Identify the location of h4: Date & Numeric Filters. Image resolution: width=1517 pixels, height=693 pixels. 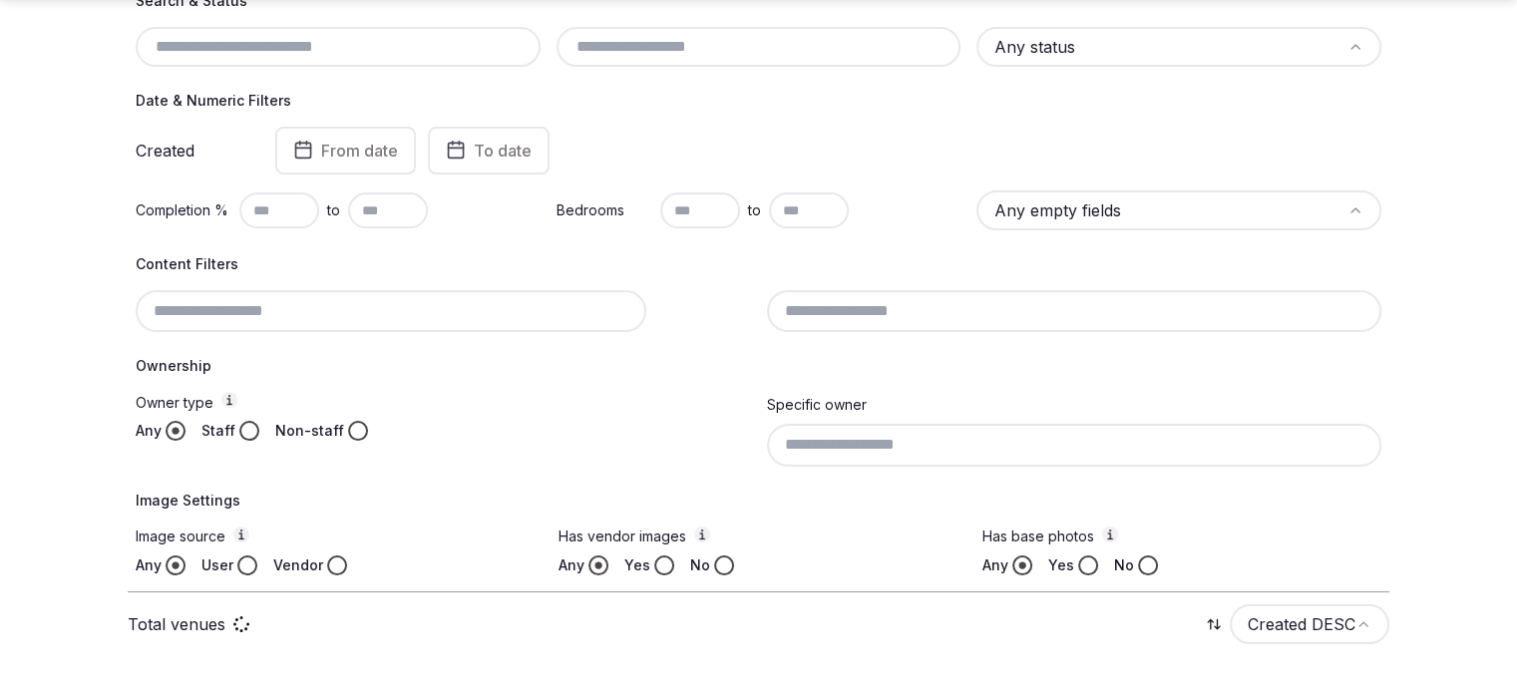
(758, 101).